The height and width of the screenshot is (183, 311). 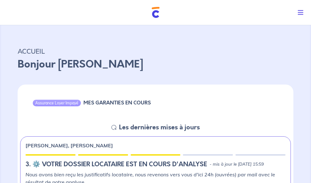 What do you see at coordinates (57, 103) in the screenshot?
I see `div: Assurance Loyer Impayé` at bounding box center [57, 103].